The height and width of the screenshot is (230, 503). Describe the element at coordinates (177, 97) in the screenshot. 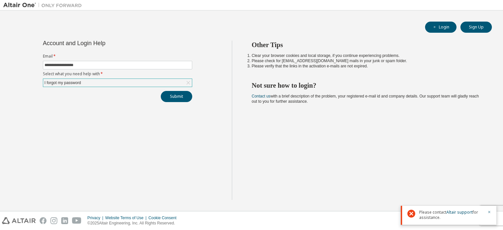

I see `button: Submit` at that location.